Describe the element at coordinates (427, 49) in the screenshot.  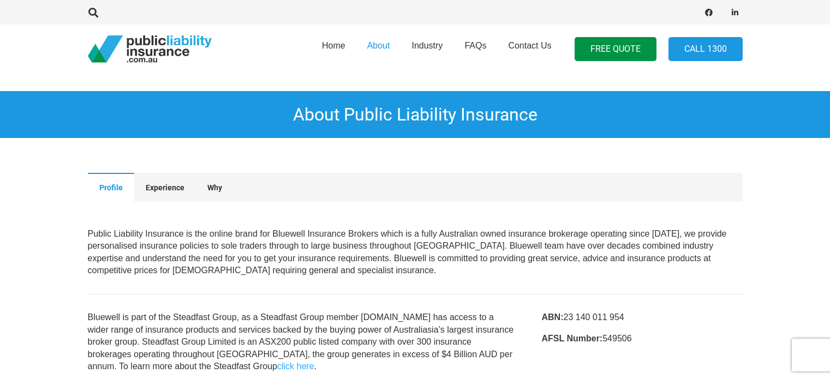
I see `a: Industry` at that location.